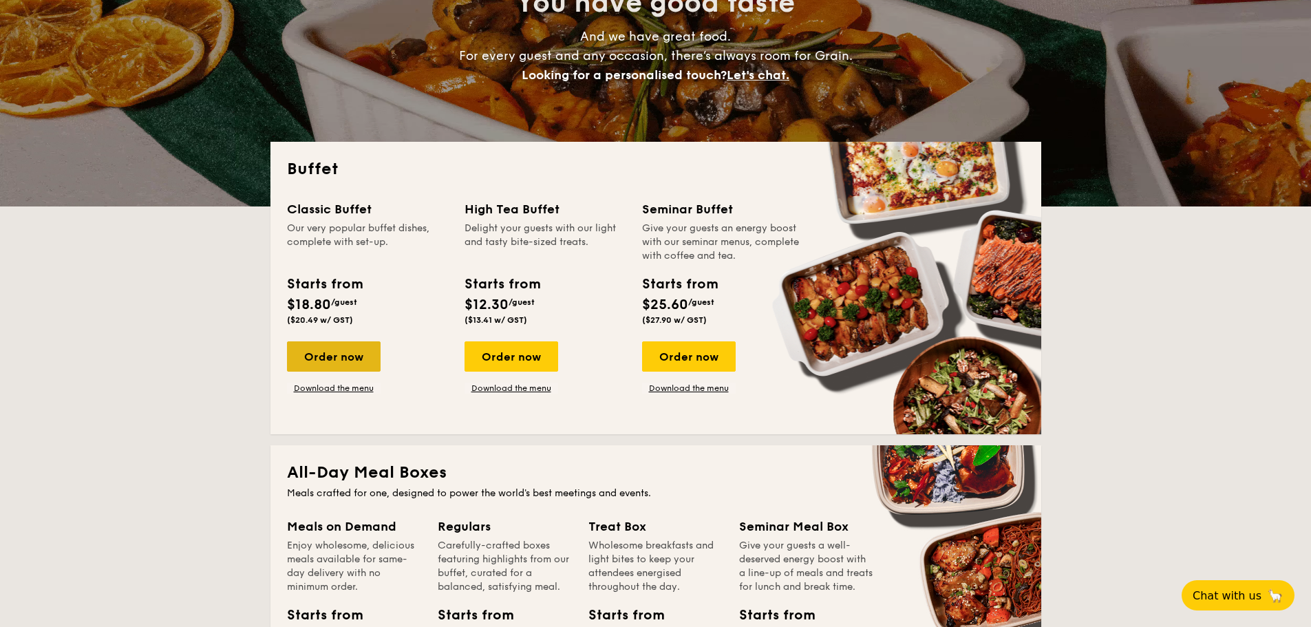 The image size is (1311, 627). Describe the element at coordinates (656, 493) in the screenshot. I see `div: Meals crafted for one, designed to power the world's best meetings and events.` at that location.